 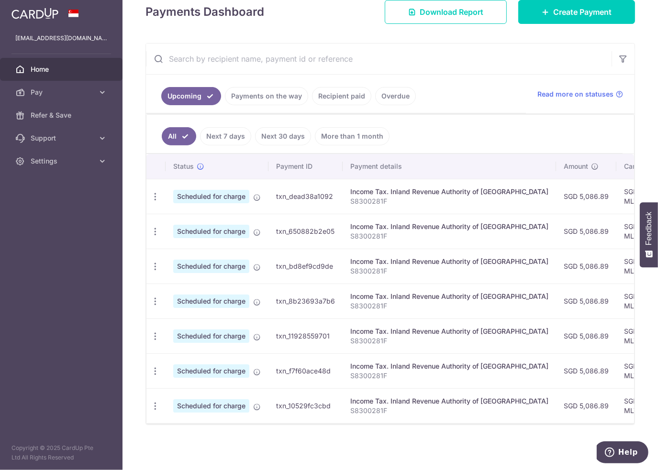 What do you see at coordinates (575, 94) in the screenshot?
I see `span: Read more on statuses` at bounding box center [575, 94].